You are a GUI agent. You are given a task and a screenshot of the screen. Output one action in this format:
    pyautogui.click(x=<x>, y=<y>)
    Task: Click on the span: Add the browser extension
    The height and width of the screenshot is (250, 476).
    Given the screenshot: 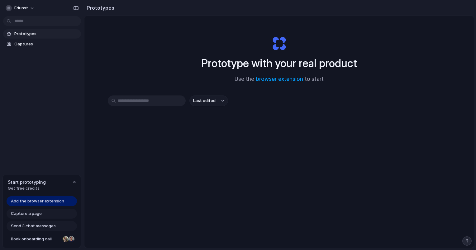 What is the action you would take?
    pyautogui.click(x=37, y=202)
    